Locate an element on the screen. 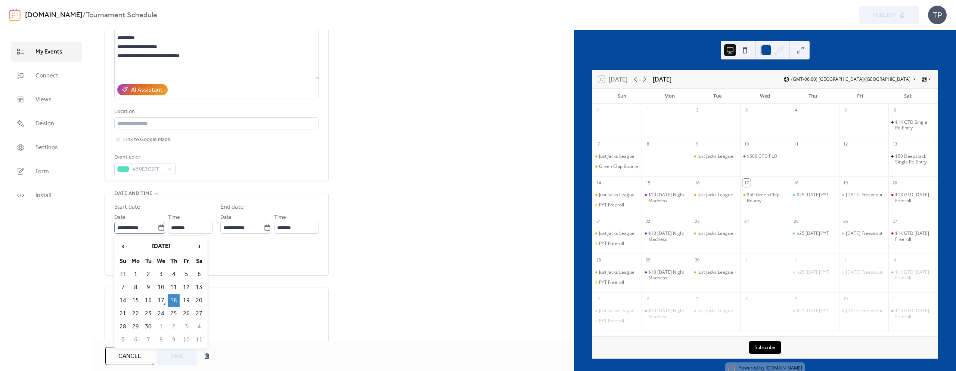  div: 31 is located at coordinates (599, 110).